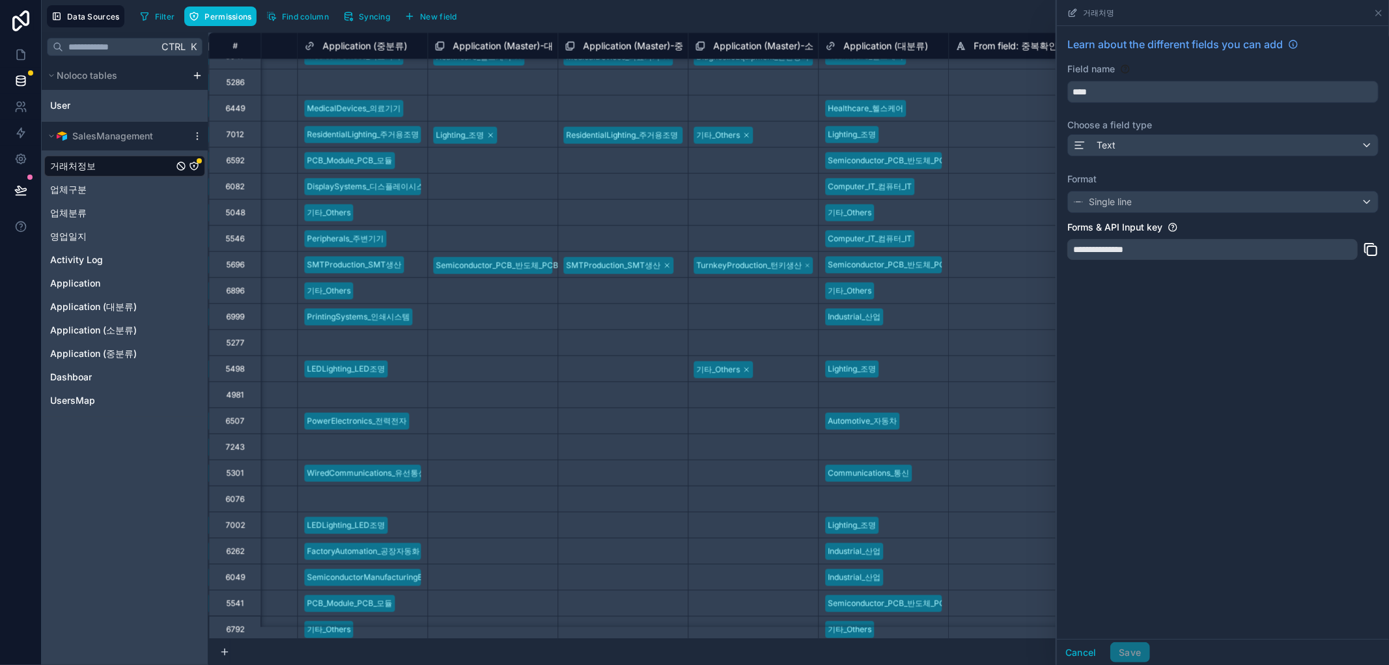 The height and width of the screenshot is (665, 1389). I want to click on div: 5498, so click(234, 369).